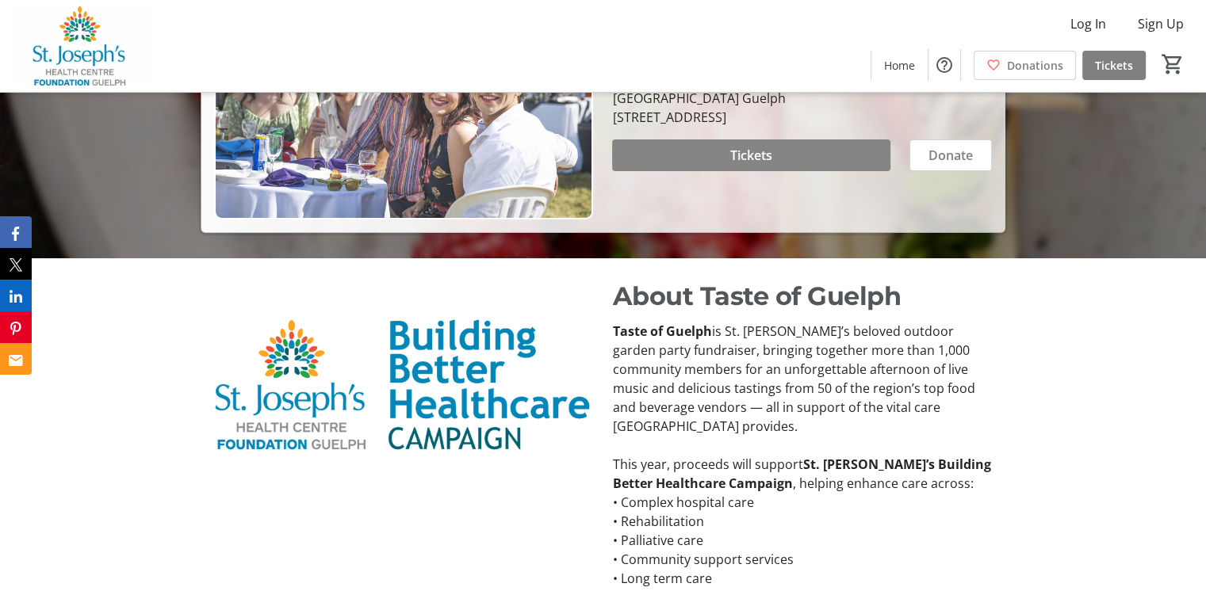  I want to click on a: Tickets, so click(1114, 65).